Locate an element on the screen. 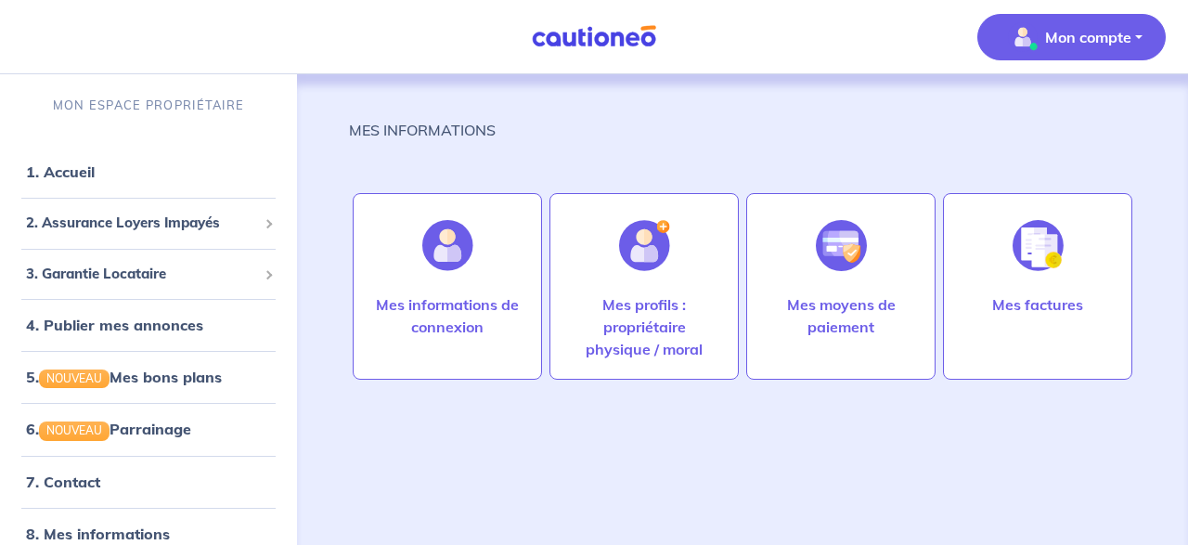 The width and height of the screenshot is (1188, 545). p: MON ESPACE PROPRIÉTAIRE is located at coordinates (149, 105).